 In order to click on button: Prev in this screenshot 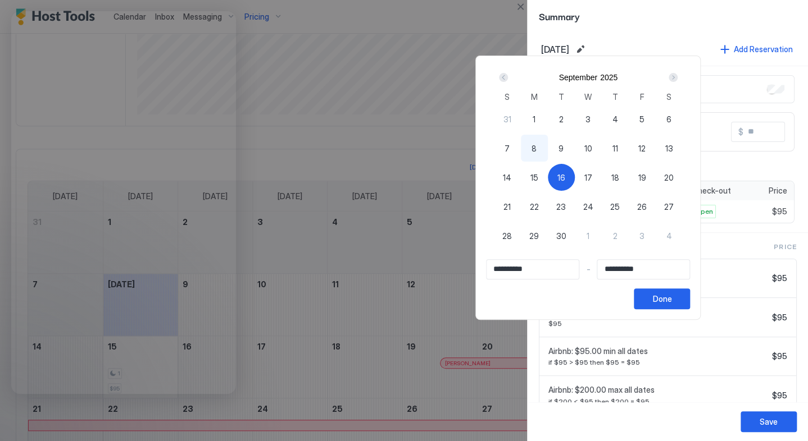, I will do `click(504, 77)`.